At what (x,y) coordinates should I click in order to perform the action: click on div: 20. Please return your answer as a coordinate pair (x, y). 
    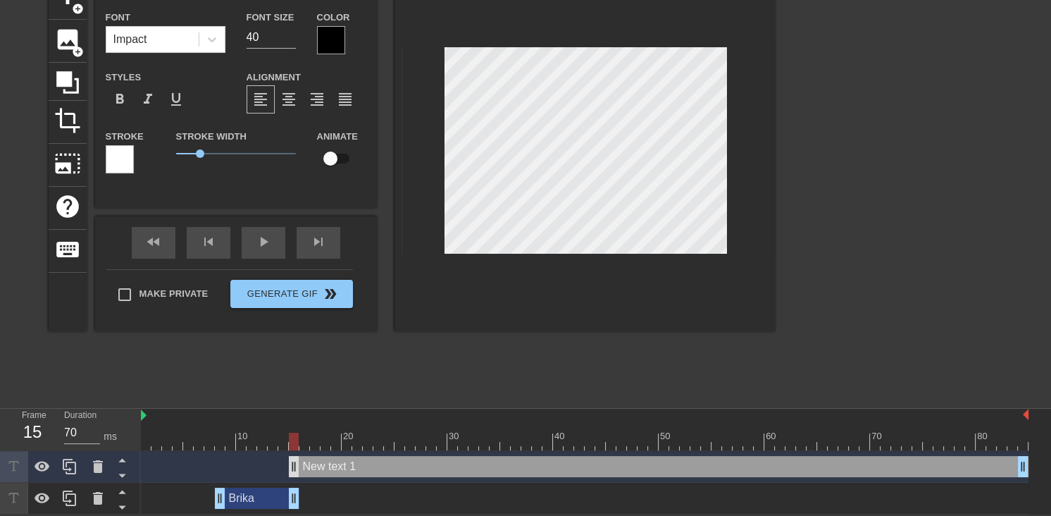
    Looking at the image, I should click on (349, 436).